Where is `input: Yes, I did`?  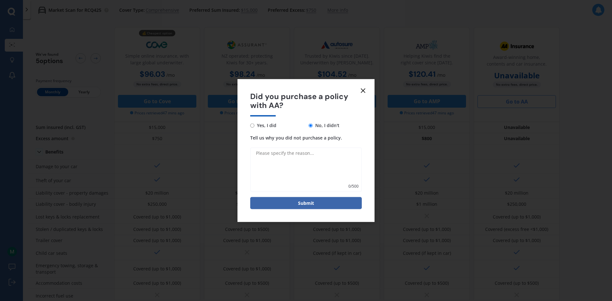
input: Yes, I did is located at coordinates (252, 125).